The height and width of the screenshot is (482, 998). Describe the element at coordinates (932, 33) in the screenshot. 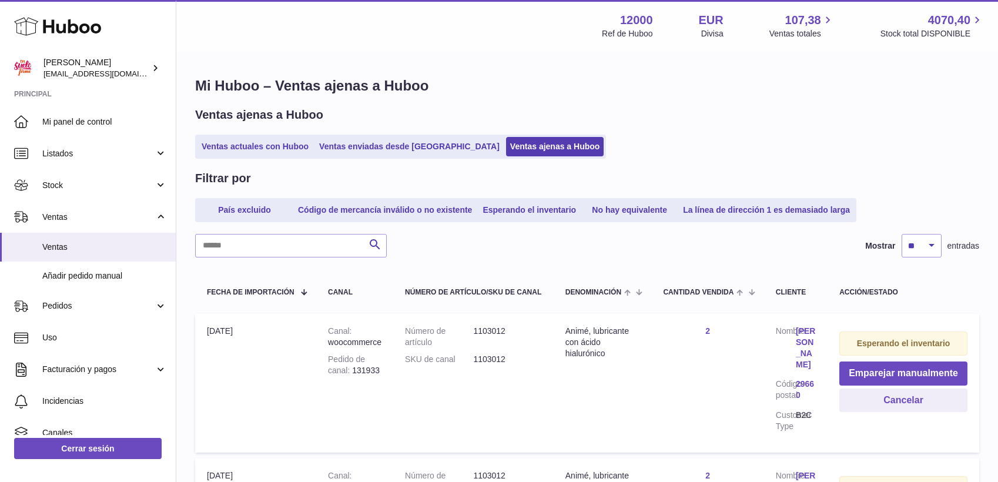

I see `span: Stock total DISPONIBLE` at that location.